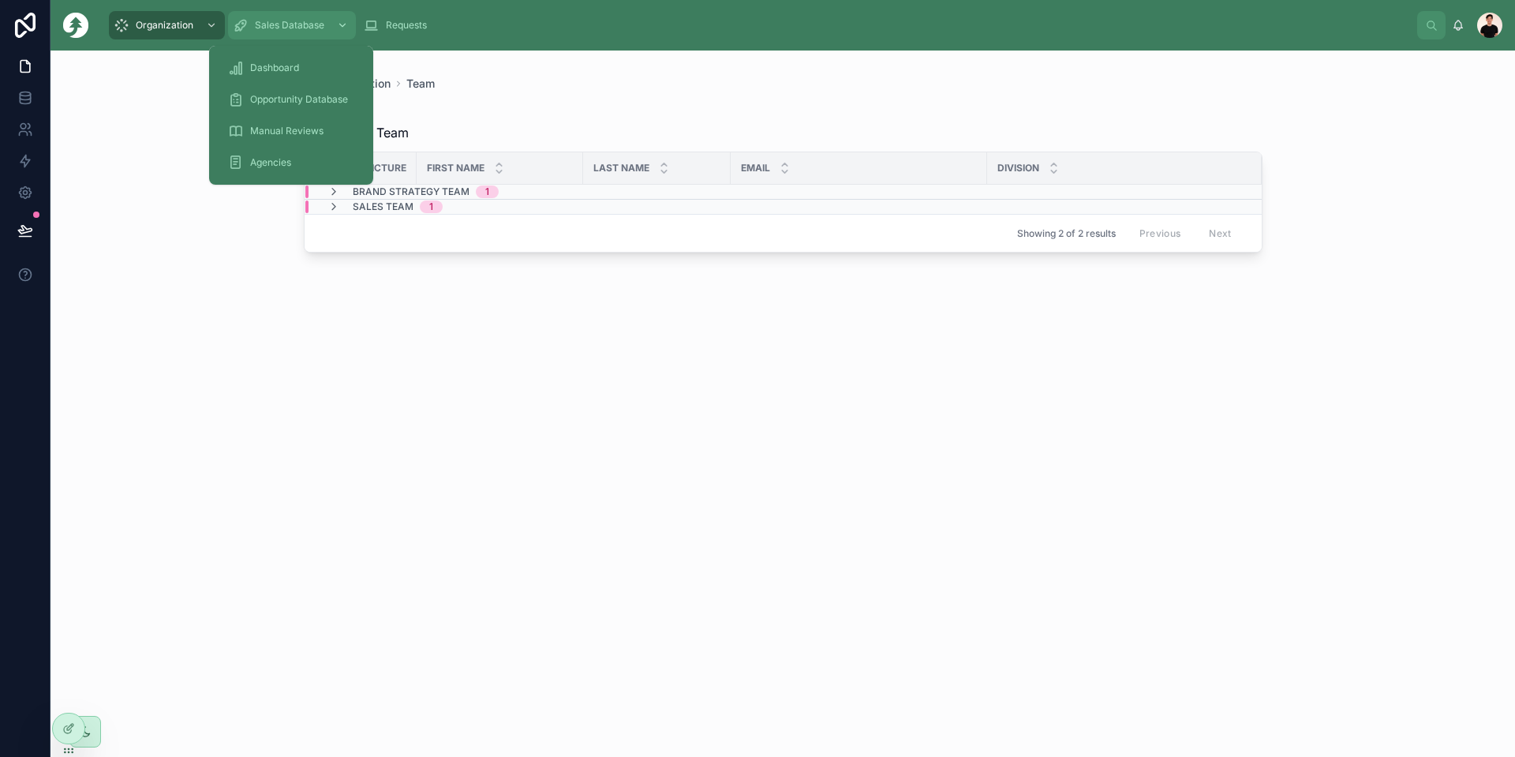  I want to click on a: Dashboard, so click(291, 68).